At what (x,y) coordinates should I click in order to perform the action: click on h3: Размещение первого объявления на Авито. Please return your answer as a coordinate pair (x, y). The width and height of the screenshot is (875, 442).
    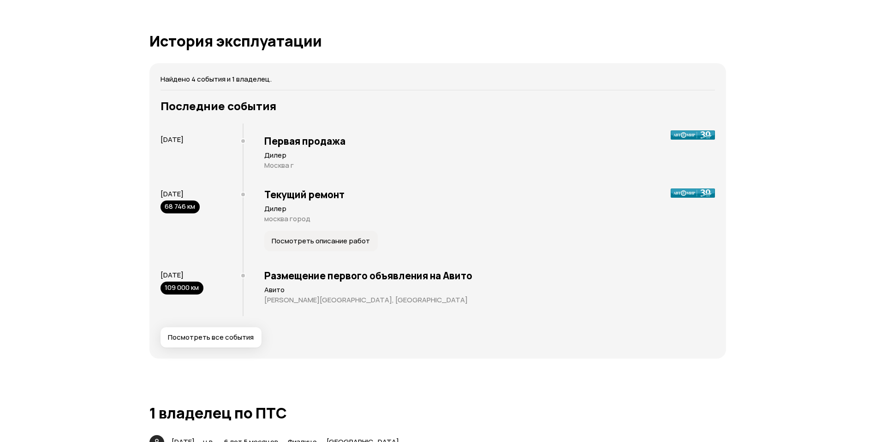
    Looking at the image, I should click on (490, 276).